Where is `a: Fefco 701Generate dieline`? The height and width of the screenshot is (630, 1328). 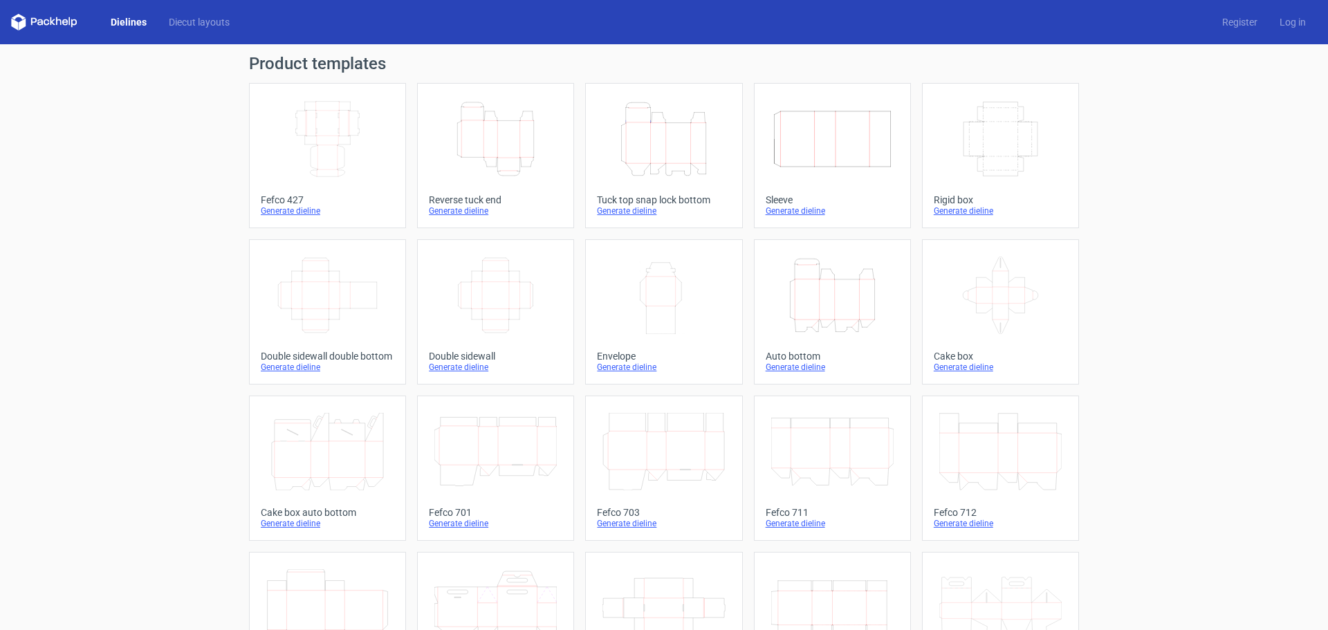
a: Fefco 701Generate dieline is located at coordinates (495, 468).